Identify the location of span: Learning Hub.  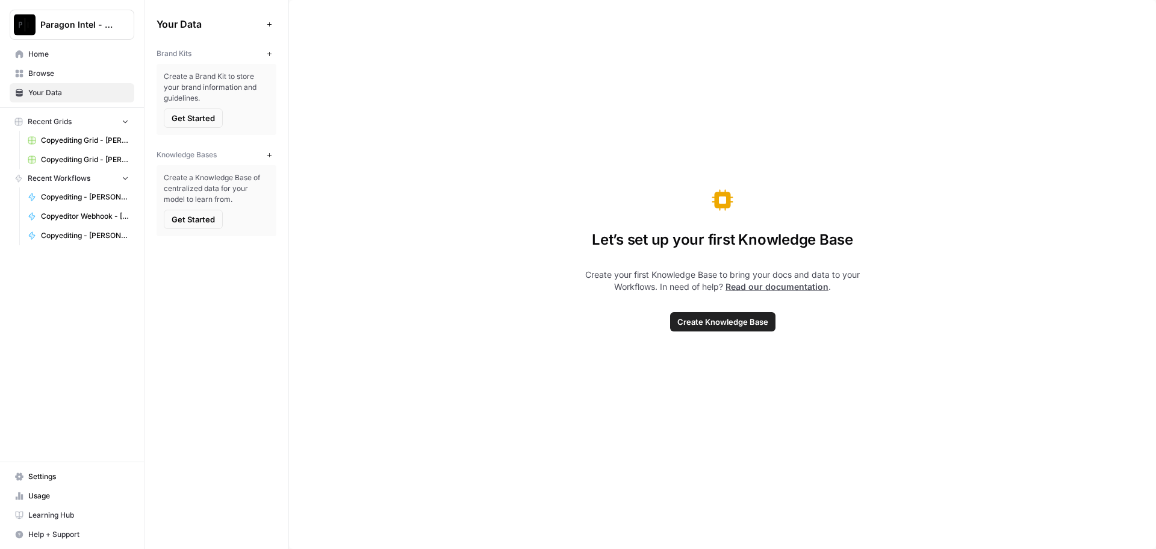
(78, 515).